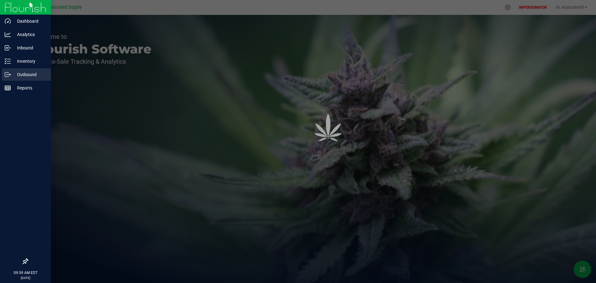 The image size is (596, 283). What do you see at coordinates (8, 61) in the screenshot?
I see `inline-svg: Inventory` at bounding box center [8, 61].